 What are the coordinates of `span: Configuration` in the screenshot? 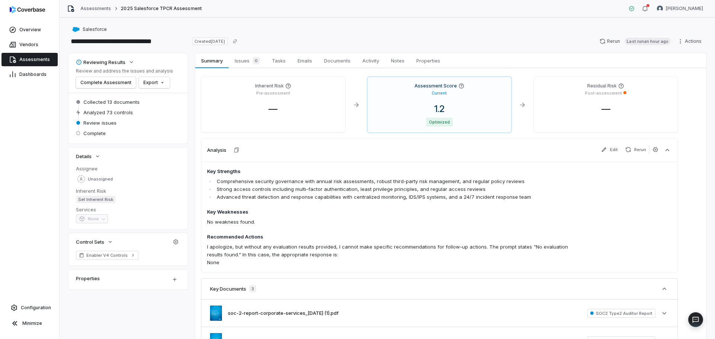 It's located at (36, 308).